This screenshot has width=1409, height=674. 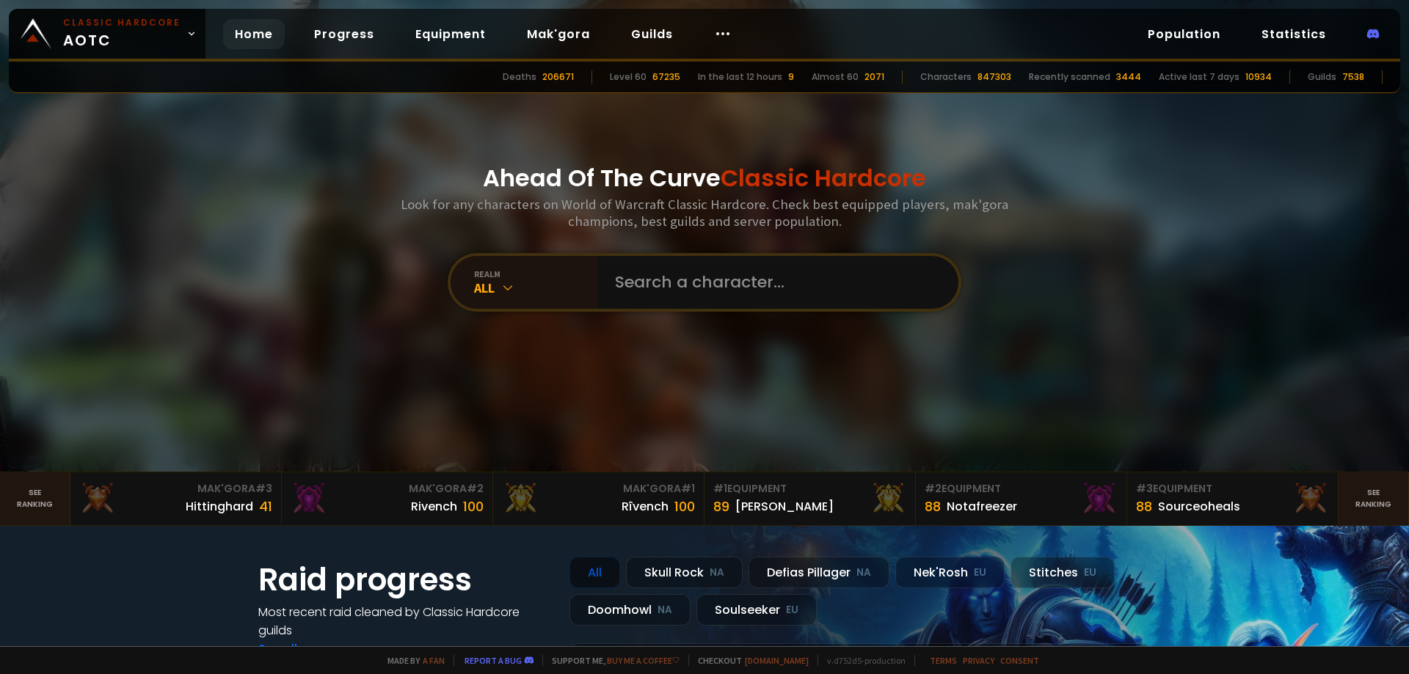 What do you see at coordinates (1183, 34) in the screenshot?
I see `a: Population` at bounding box center [1183, 34].